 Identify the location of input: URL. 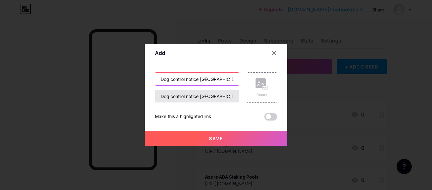
(197, 96).